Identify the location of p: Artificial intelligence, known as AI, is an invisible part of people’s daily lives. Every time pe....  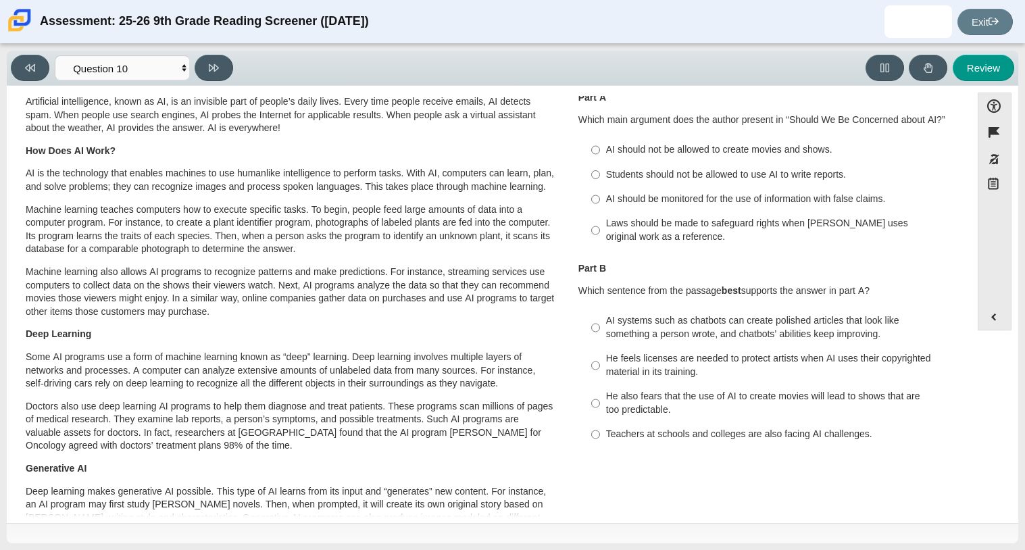
(290, 115).